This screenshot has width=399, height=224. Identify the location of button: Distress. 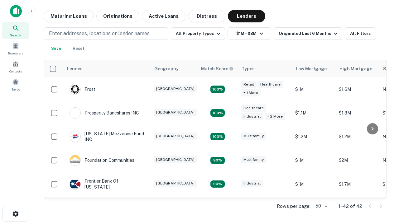
(207, 16).